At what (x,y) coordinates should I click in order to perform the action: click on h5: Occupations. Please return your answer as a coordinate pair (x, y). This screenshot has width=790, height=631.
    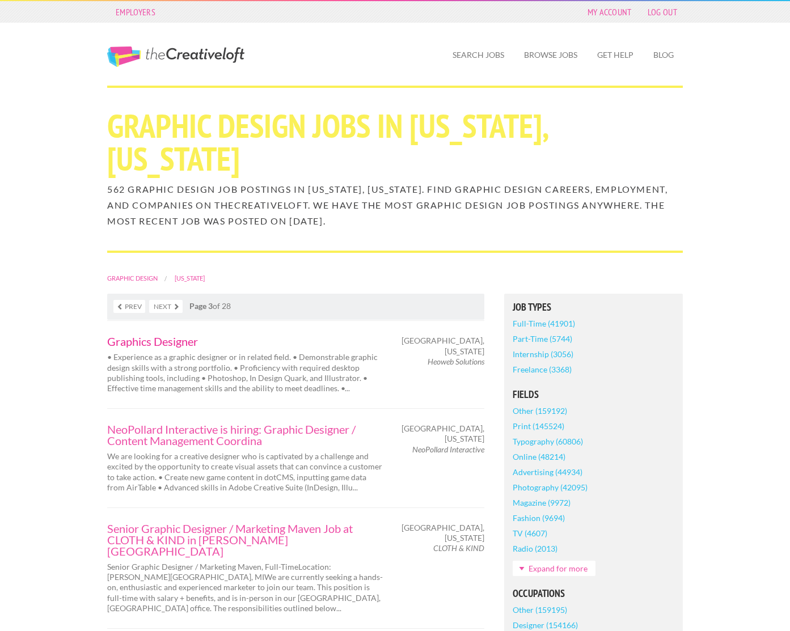
    Looking at the image, I should click on (593, 593).